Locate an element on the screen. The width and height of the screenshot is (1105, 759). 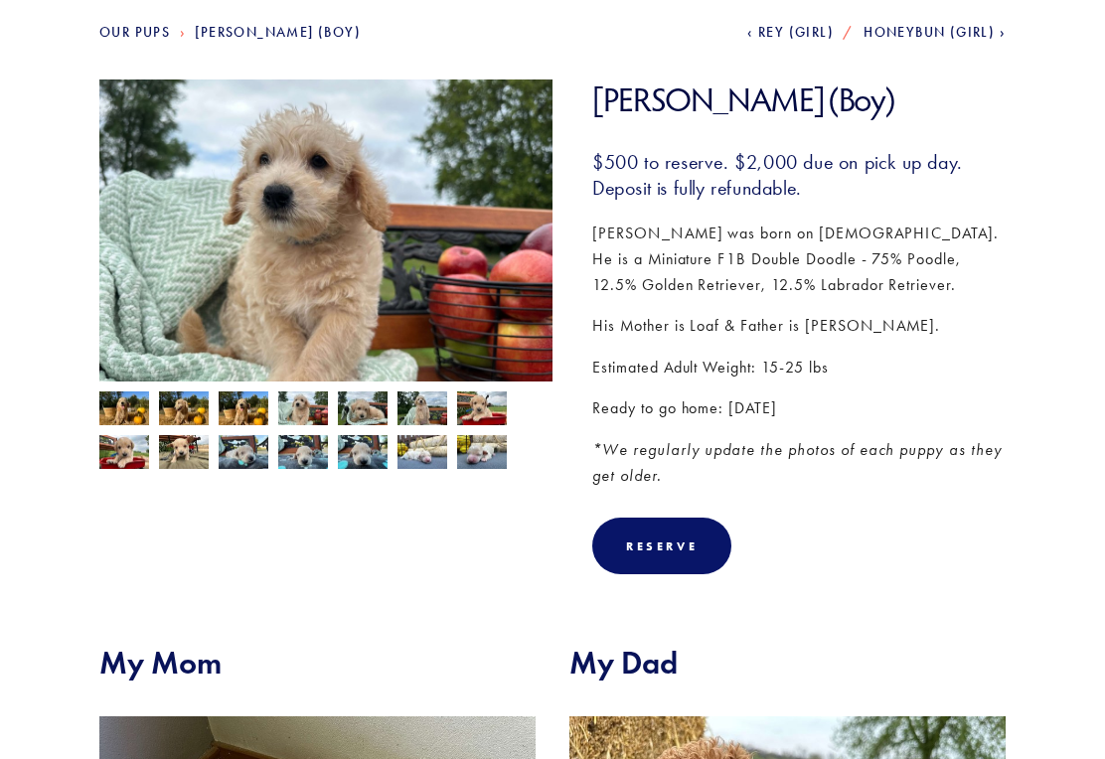
div: Reserve is located at coordinates (662, 545).